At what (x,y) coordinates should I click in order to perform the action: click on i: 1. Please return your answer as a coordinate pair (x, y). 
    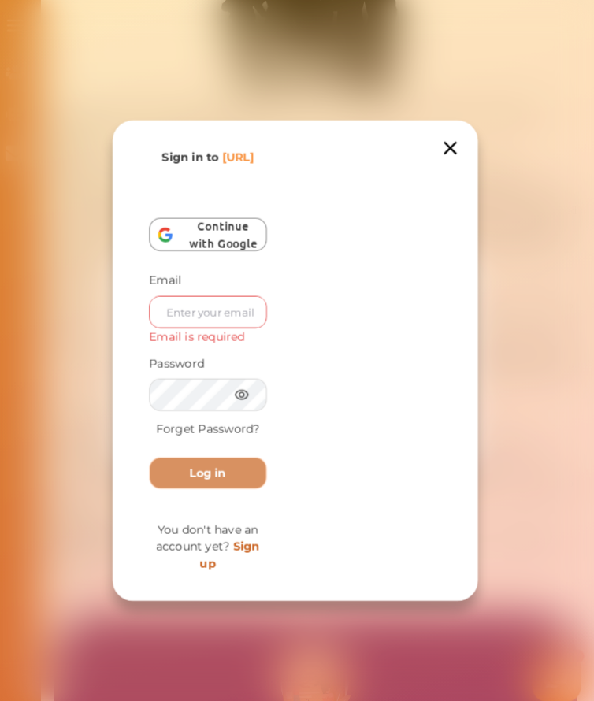
    Looking at the image, I should click on (355, 7).